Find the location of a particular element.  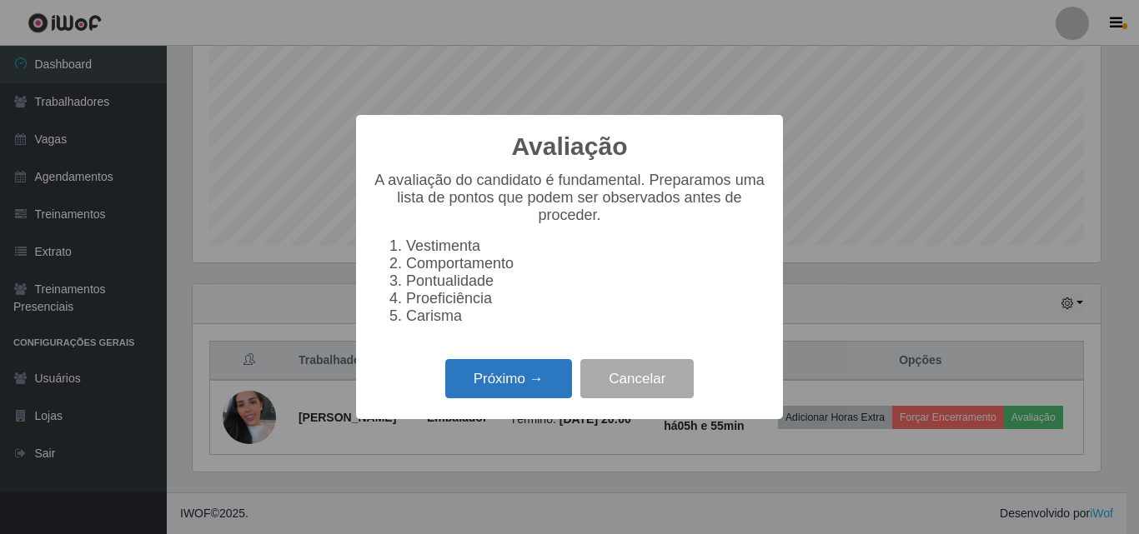

li: Carisma is located at coordinates (586, 316).